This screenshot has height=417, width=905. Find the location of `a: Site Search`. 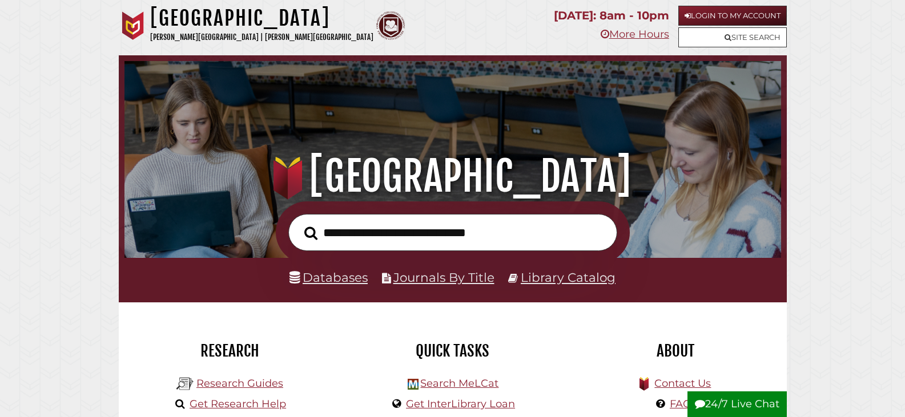

a: Site Search is located at coordinates (732, 37).